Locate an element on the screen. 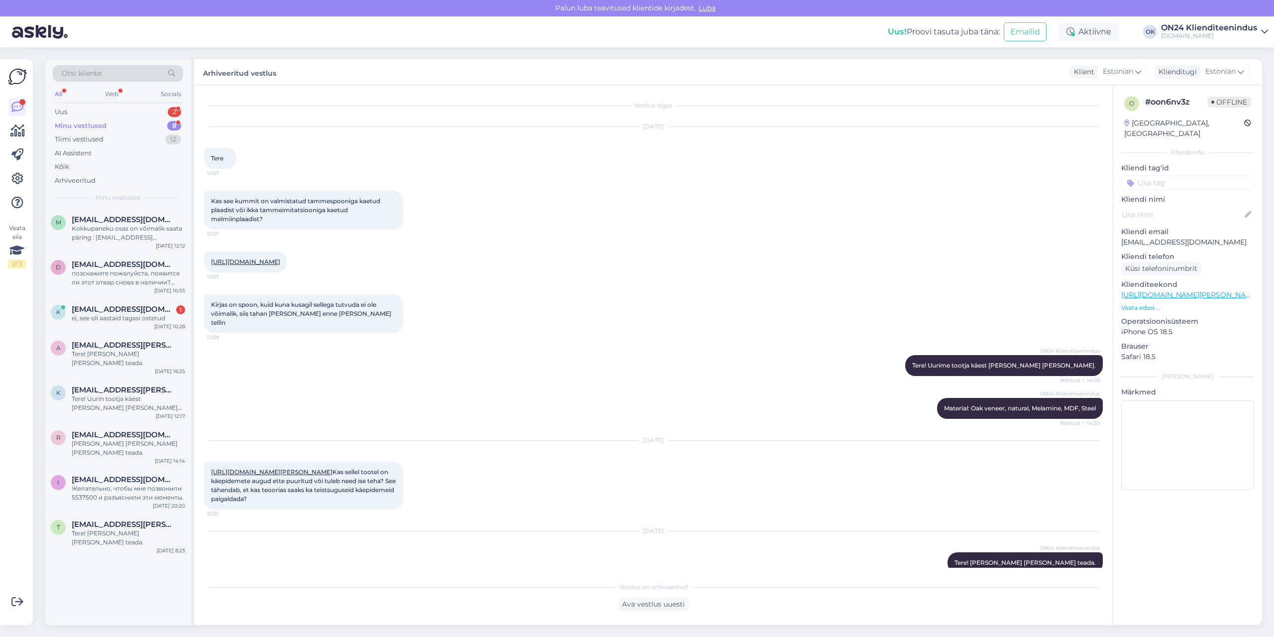  div: позскажите пожалуйста, появится ли этот отвар снова в наличии? Обеденный стол Sierra Ø 120 cm (в ... is located at coordinates (128, 278).